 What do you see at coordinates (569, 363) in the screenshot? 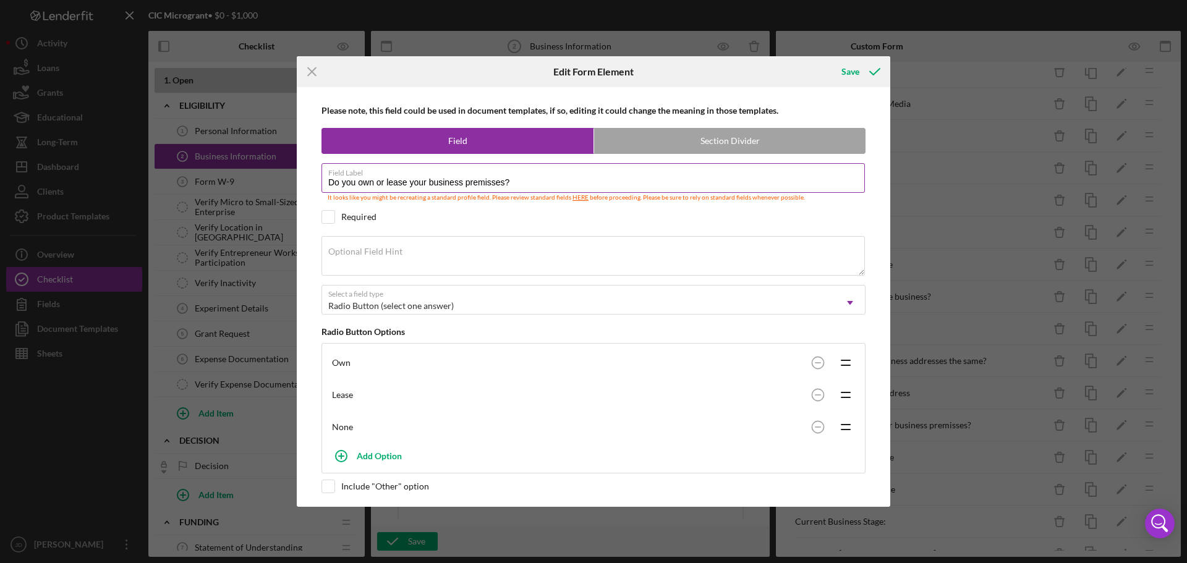
I see `div: Own` at bounding box center [569, 363].